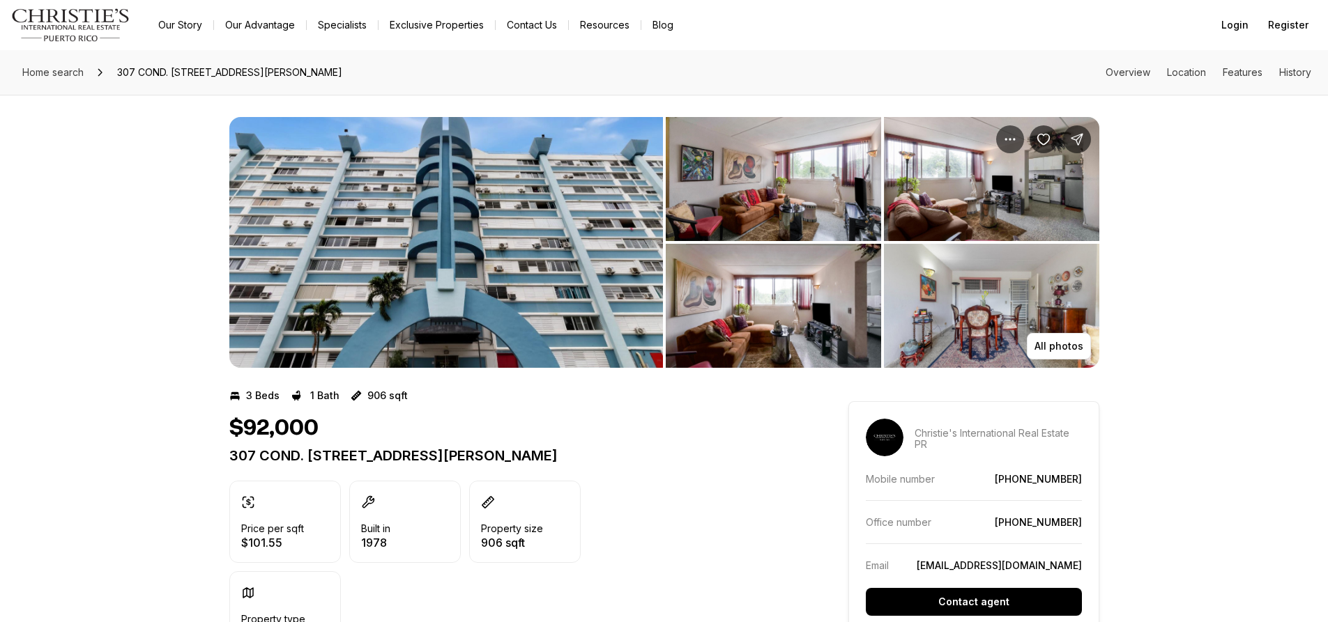  I want to click on a: Skip to: Features, so click(1242, 72).